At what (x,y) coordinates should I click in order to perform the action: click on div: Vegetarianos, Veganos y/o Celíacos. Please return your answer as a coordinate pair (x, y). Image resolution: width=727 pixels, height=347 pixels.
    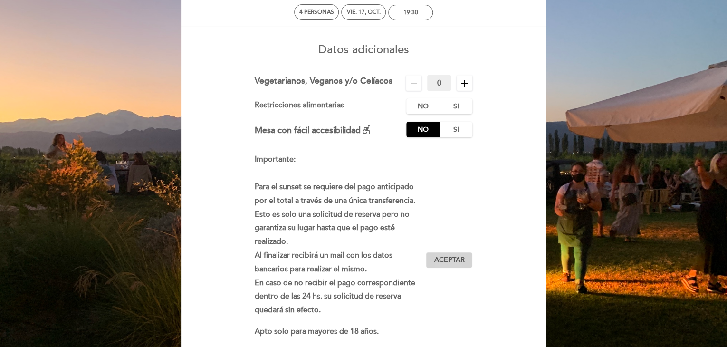
    Looking at the image, I should click on (324, 83).